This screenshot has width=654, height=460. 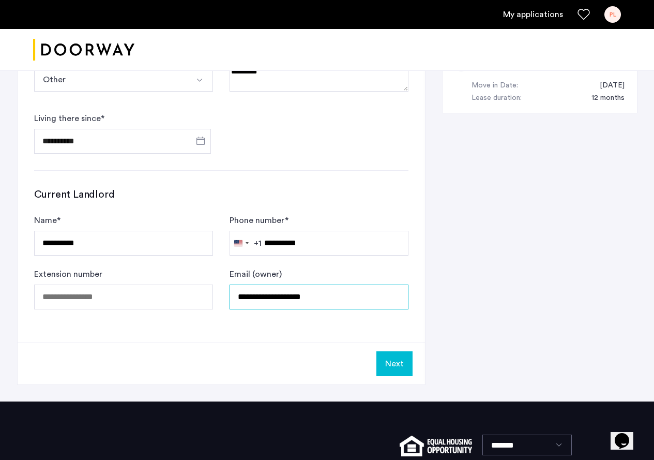 I want to click on div: 10/01/2025, so click(x=607, y=86).